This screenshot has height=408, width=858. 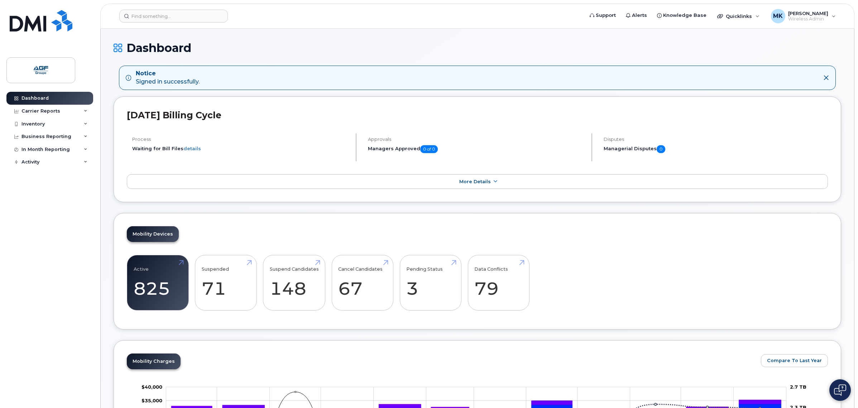 What do you see at coordinates (794, 360) in the screenshot?
I see `button: Compare To Last Year` at bounding box center [794, 360].